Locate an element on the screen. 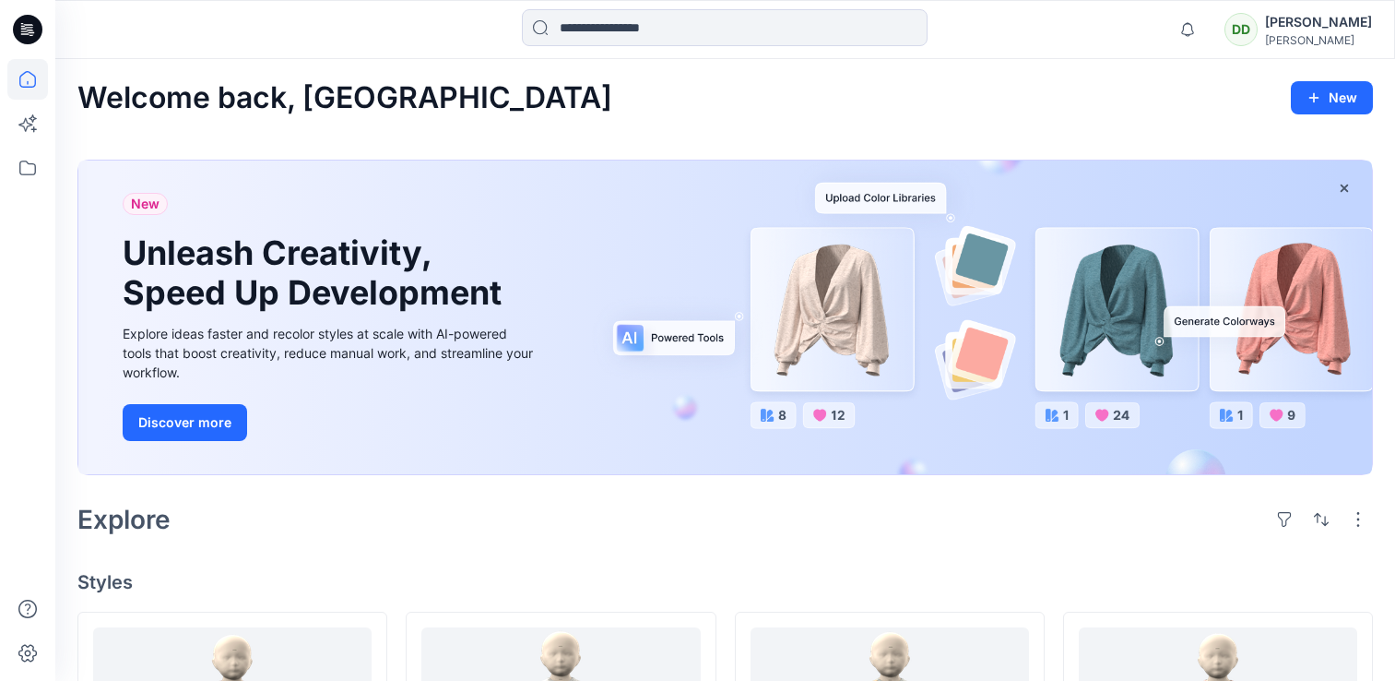 This screenshot has width=1395, height=681. div: Explore ideas faster and recolor styles at scale with AI-powered tools that boost creativity, red... is located at coordinates (330, 352).